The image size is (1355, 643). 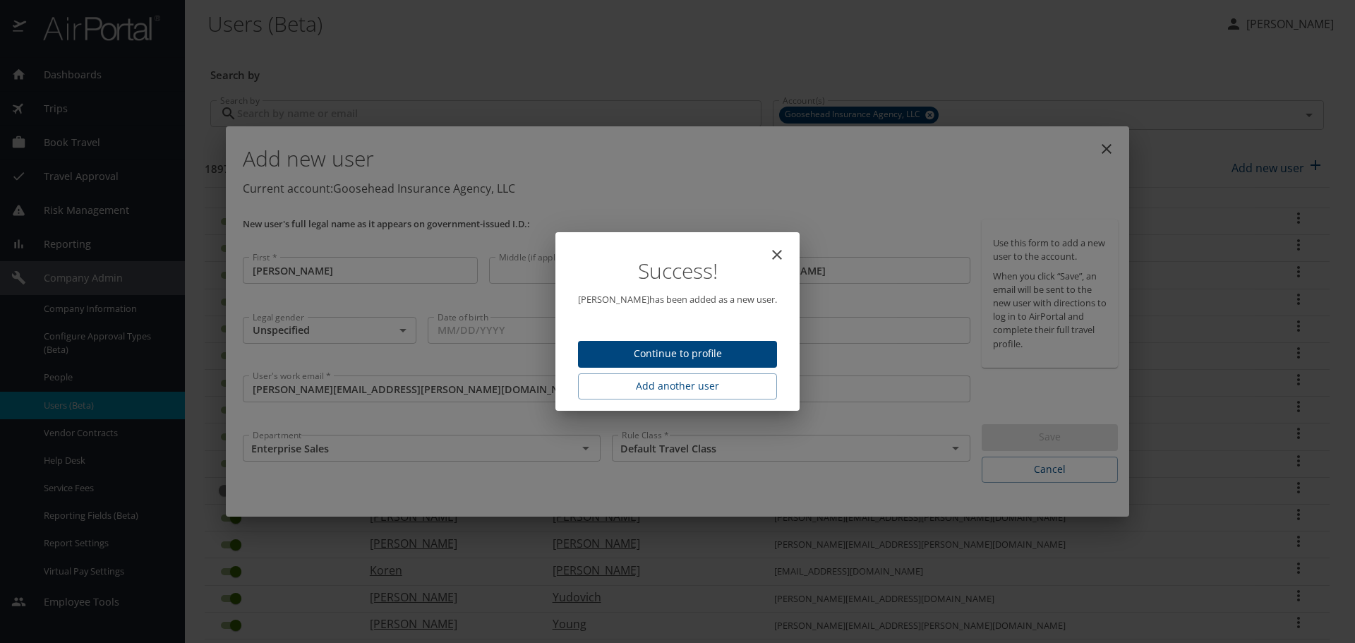 I want to click on span: Add another user, so click(x=678, y=386).